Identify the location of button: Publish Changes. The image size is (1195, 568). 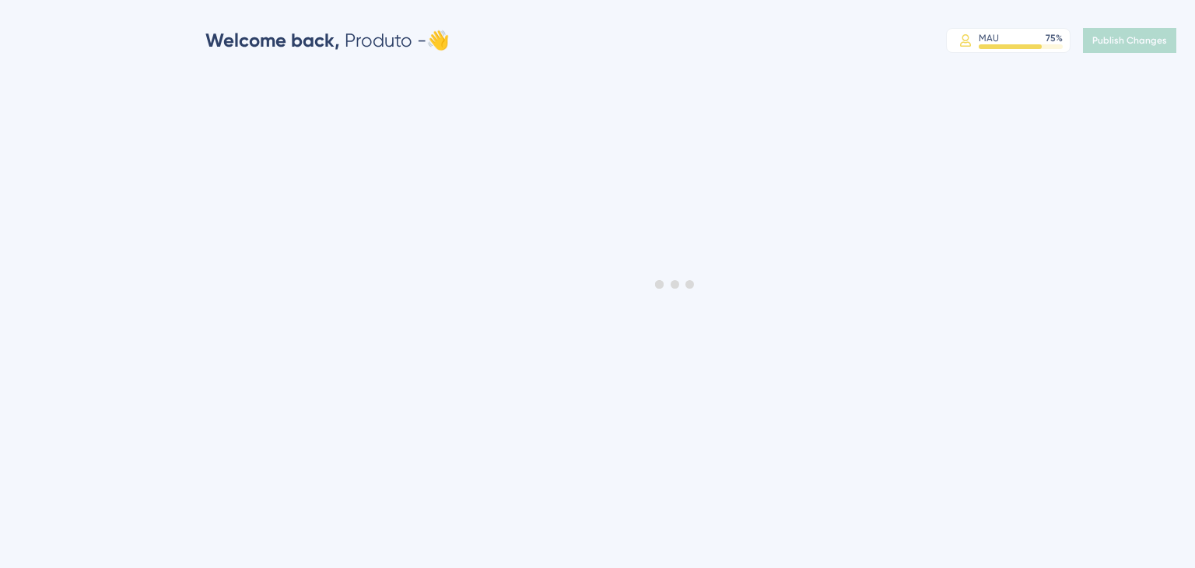
(1130, 40).